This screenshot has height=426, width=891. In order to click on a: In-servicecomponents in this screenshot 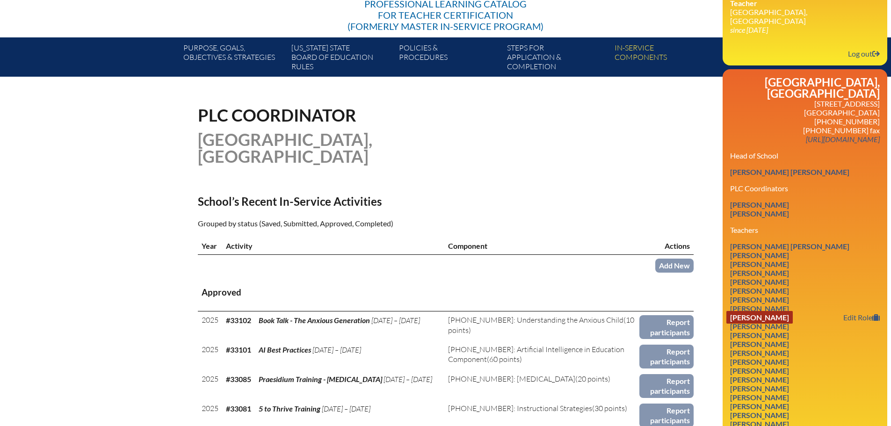, I will do `click(665, 59)`.